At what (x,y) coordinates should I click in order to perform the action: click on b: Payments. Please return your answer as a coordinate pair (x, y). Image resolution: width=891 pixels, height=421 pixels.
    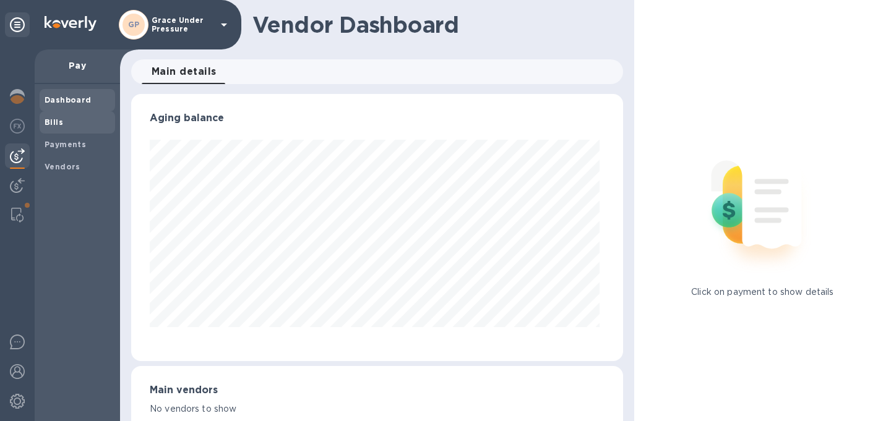
    Looking at the image, I should click on (65, 144).